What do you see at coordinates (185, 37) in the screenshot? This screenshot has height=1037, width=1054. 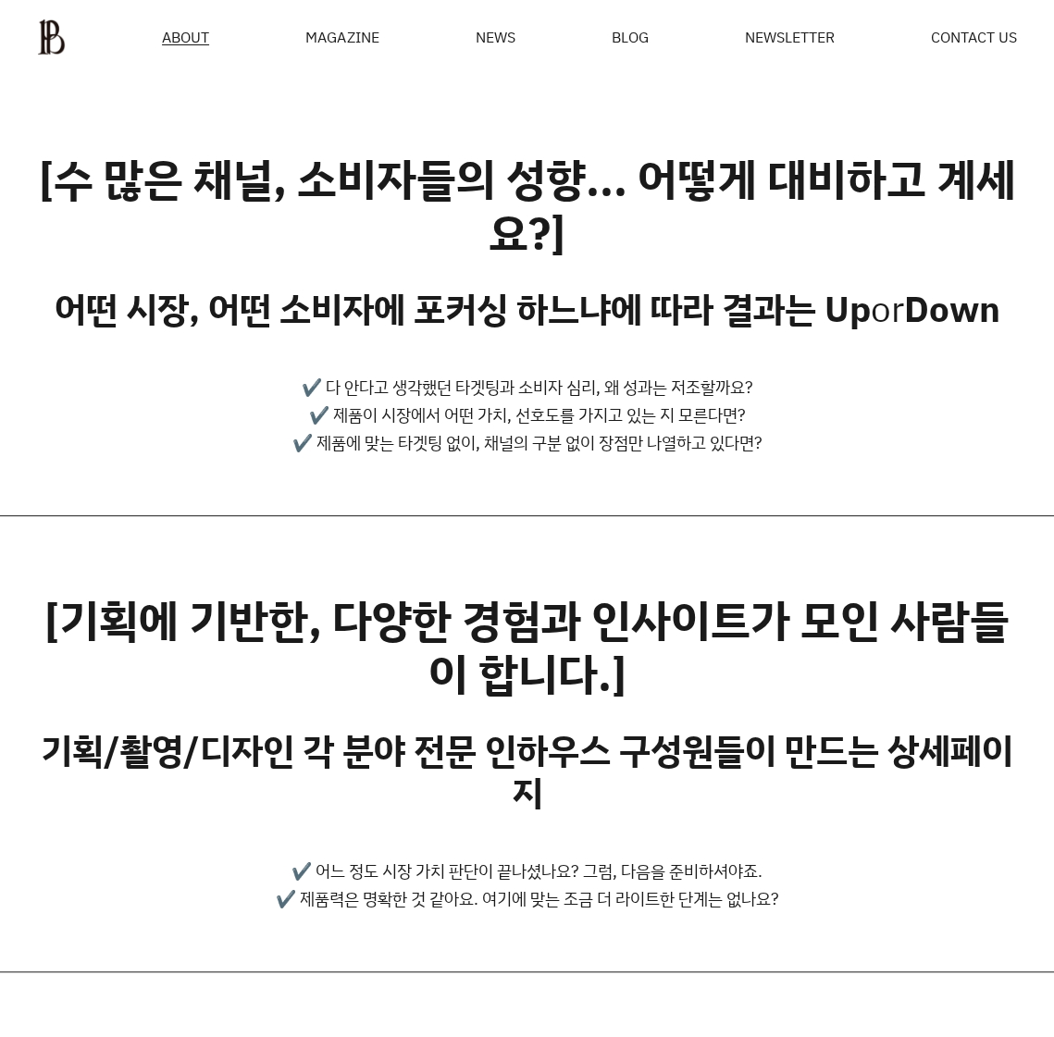 I see `a: ABOUT` at bounding box center [185, 37].